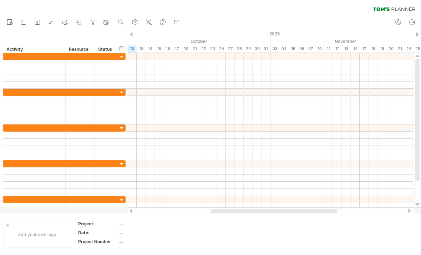  Describe the element at coordinates (168, 49) in the screenshot. I see `div: Thursday, 16 October 2025` at that location.